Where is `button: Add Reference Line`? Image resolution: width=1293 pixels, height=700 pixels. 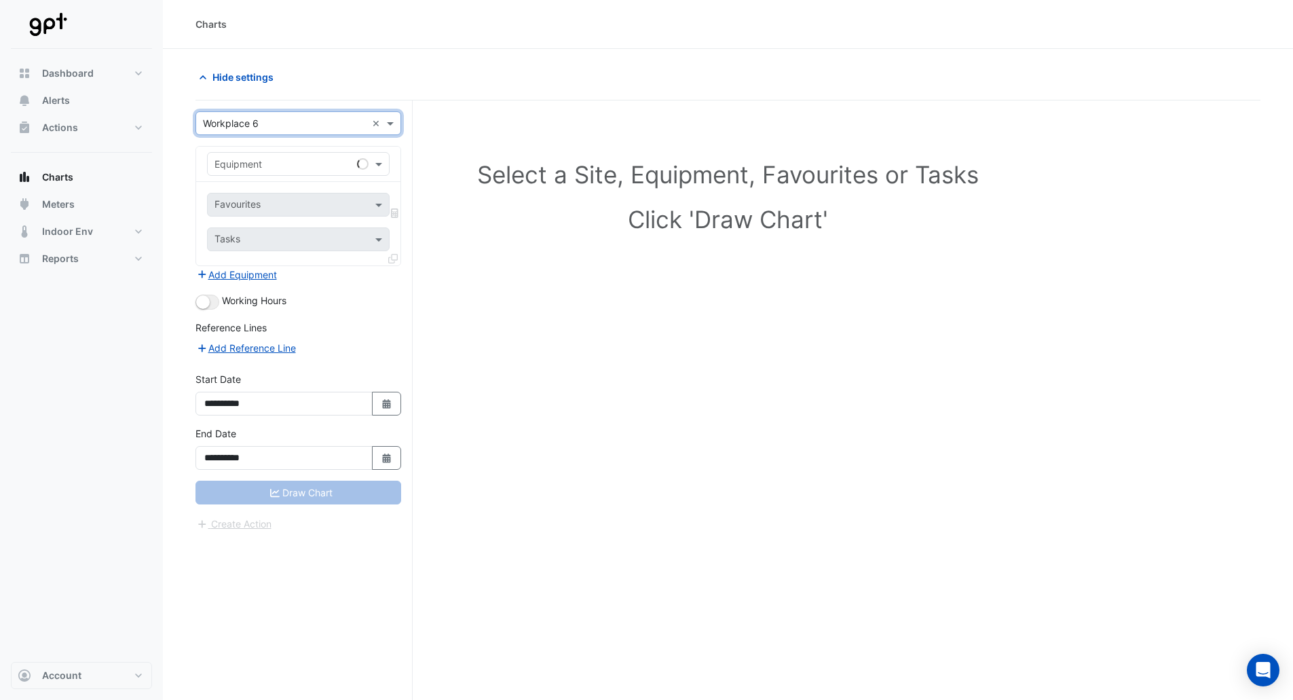 button: Add Reference Line is located at coordinates (246, 348).